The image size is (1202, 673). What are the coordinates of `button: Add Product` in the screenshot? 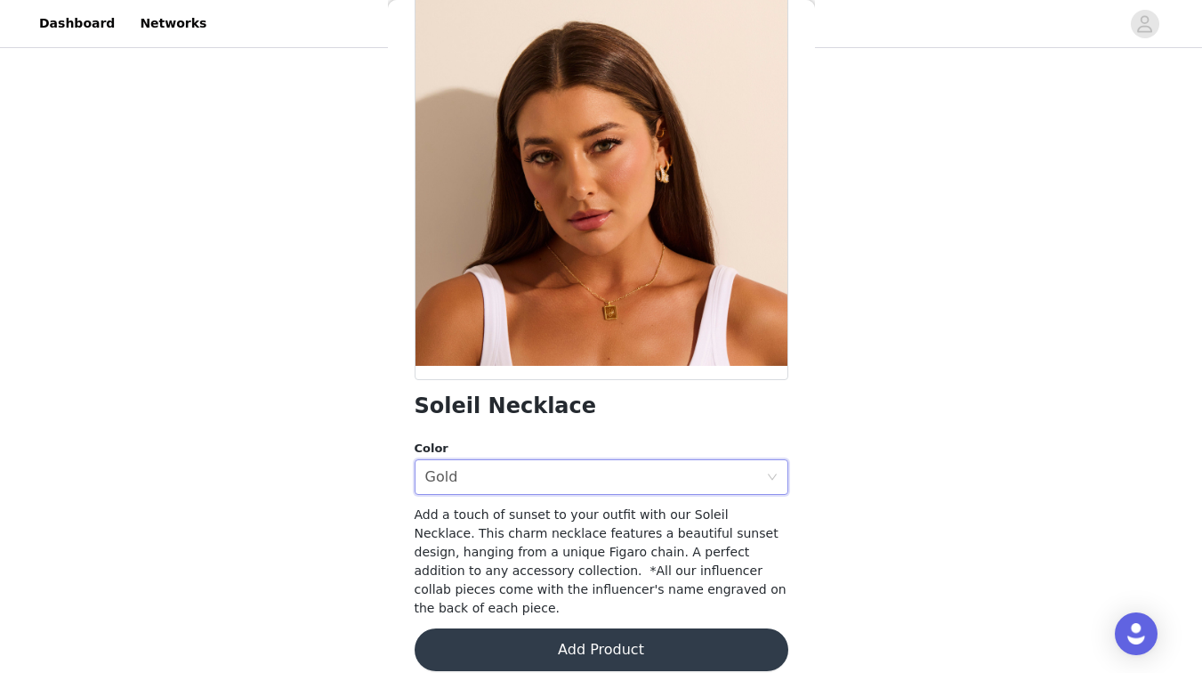 It's located at (602, 650).